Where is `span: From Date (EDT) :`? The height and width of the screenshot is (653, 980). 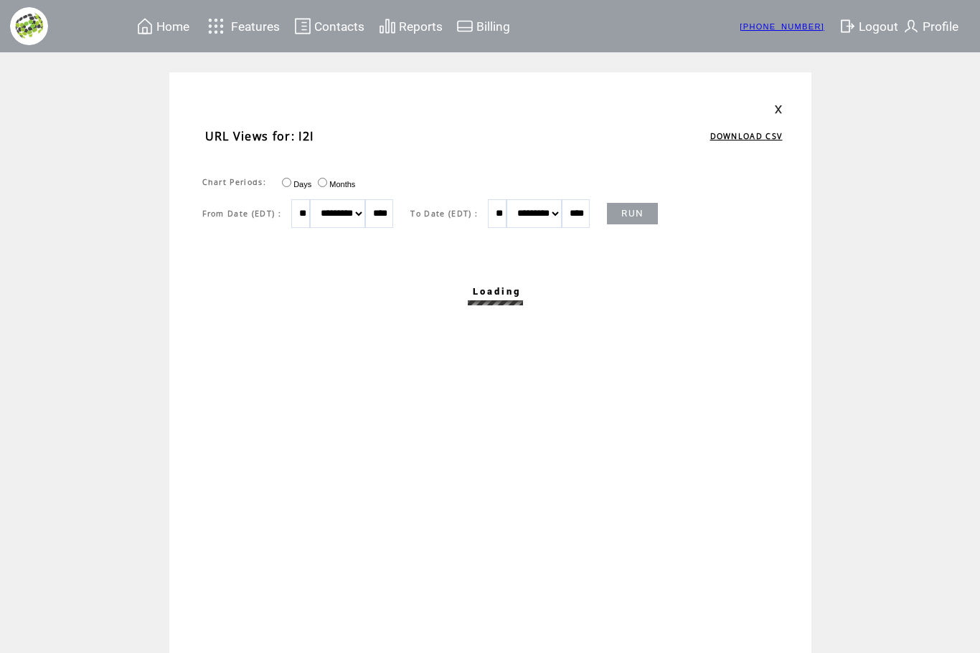 span: From Date (EDT) : is located at coordinates (242, 214).